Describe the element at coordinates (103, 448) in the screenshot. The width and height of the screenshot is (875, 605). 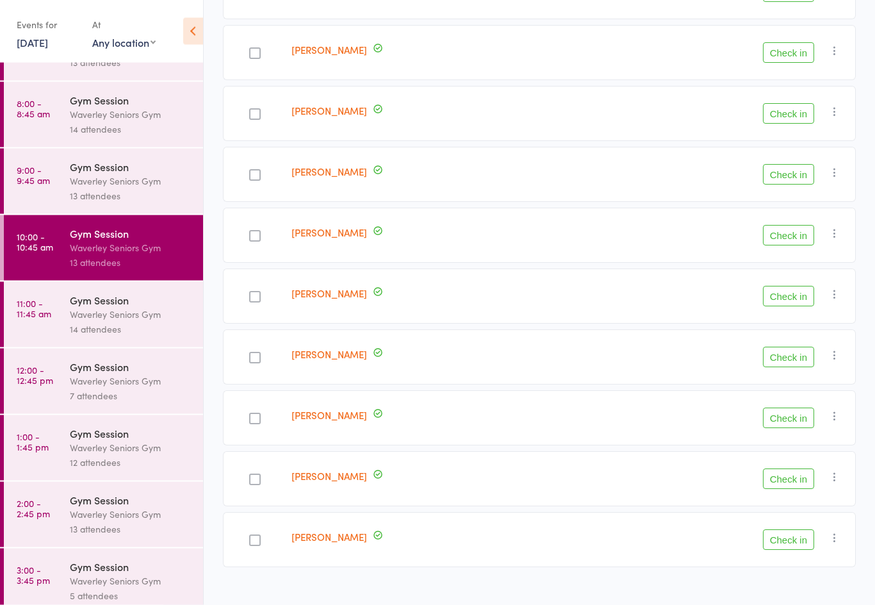
I see `a: 1:00 -1:45 pmGym SessionWaverley Seniors Gym12 attendees` at that location.